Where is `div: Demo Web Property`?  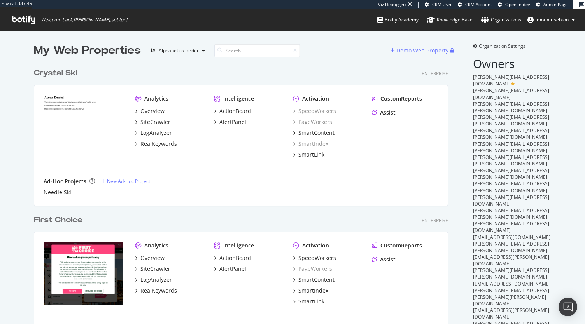
div: Demo Web Property is located at coordinates (422, 51).